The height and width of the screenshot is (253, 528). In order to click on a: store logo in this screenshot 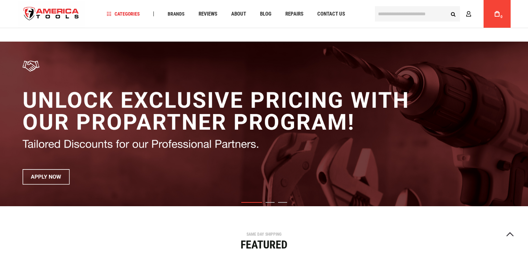, I will do `click(51, 14)`.